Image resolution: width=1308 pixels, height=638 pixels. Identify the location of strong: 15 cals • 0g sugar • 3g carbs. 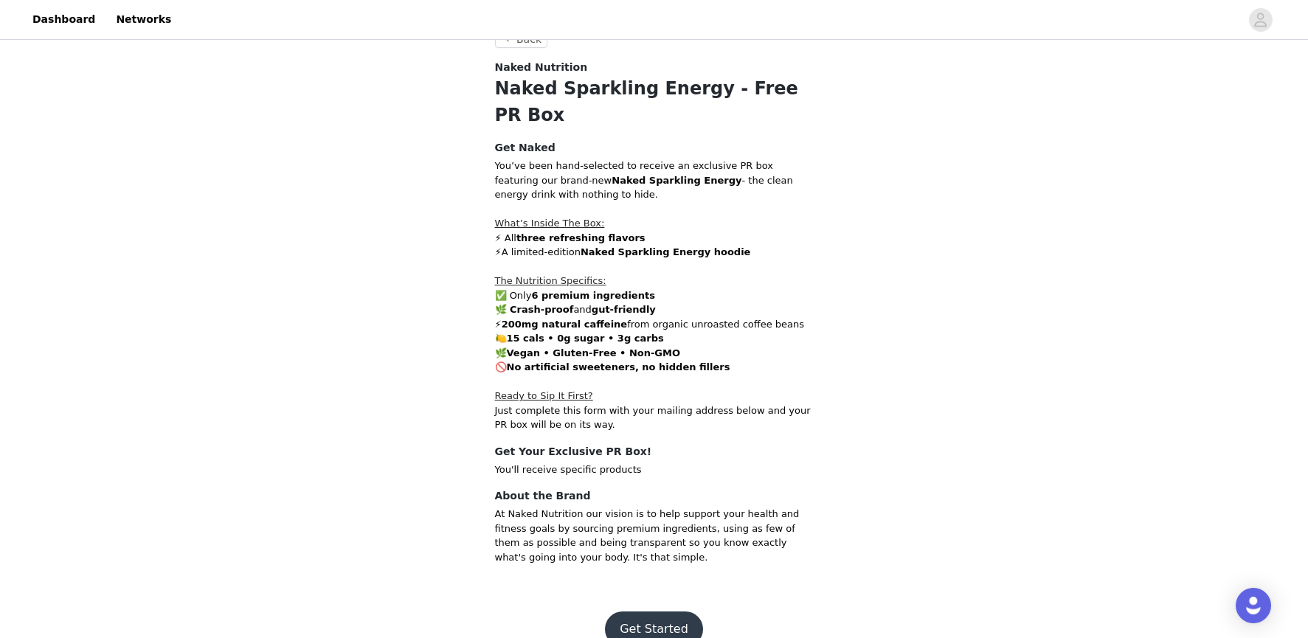
(585, 338).